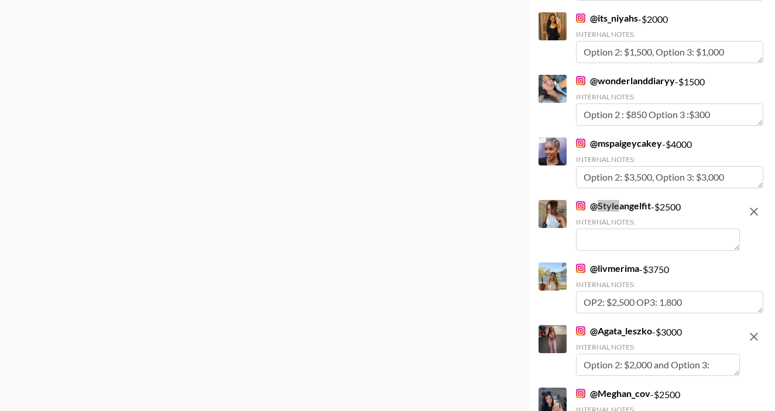 The image size is (775, 411). I want to click on div: - $ 1500, so click(669, 100).